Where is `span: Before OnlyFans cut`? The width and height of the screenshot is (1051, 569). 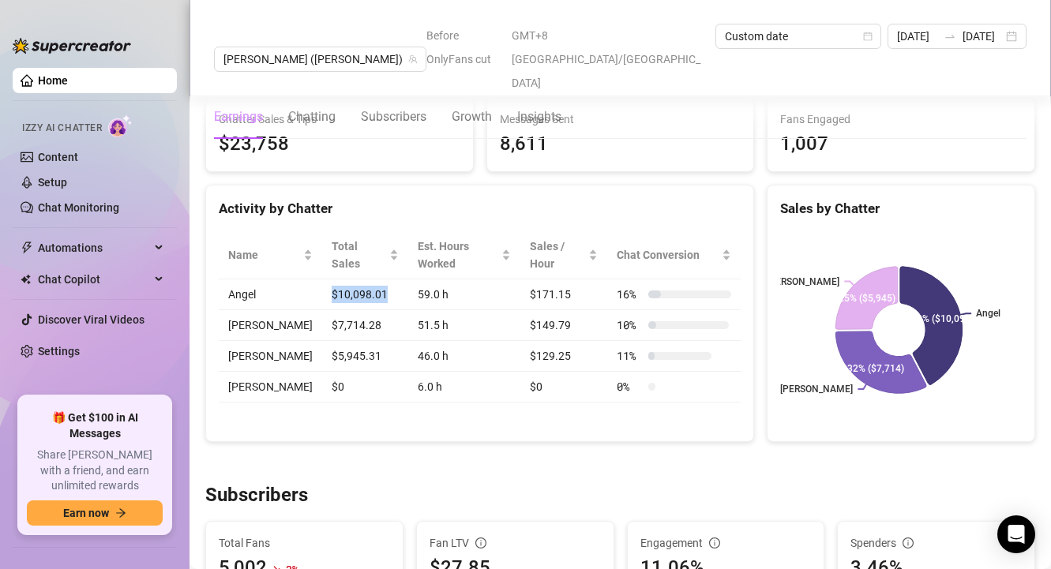 span: Before OnlyFans cut is located at coordinates (464, 47).